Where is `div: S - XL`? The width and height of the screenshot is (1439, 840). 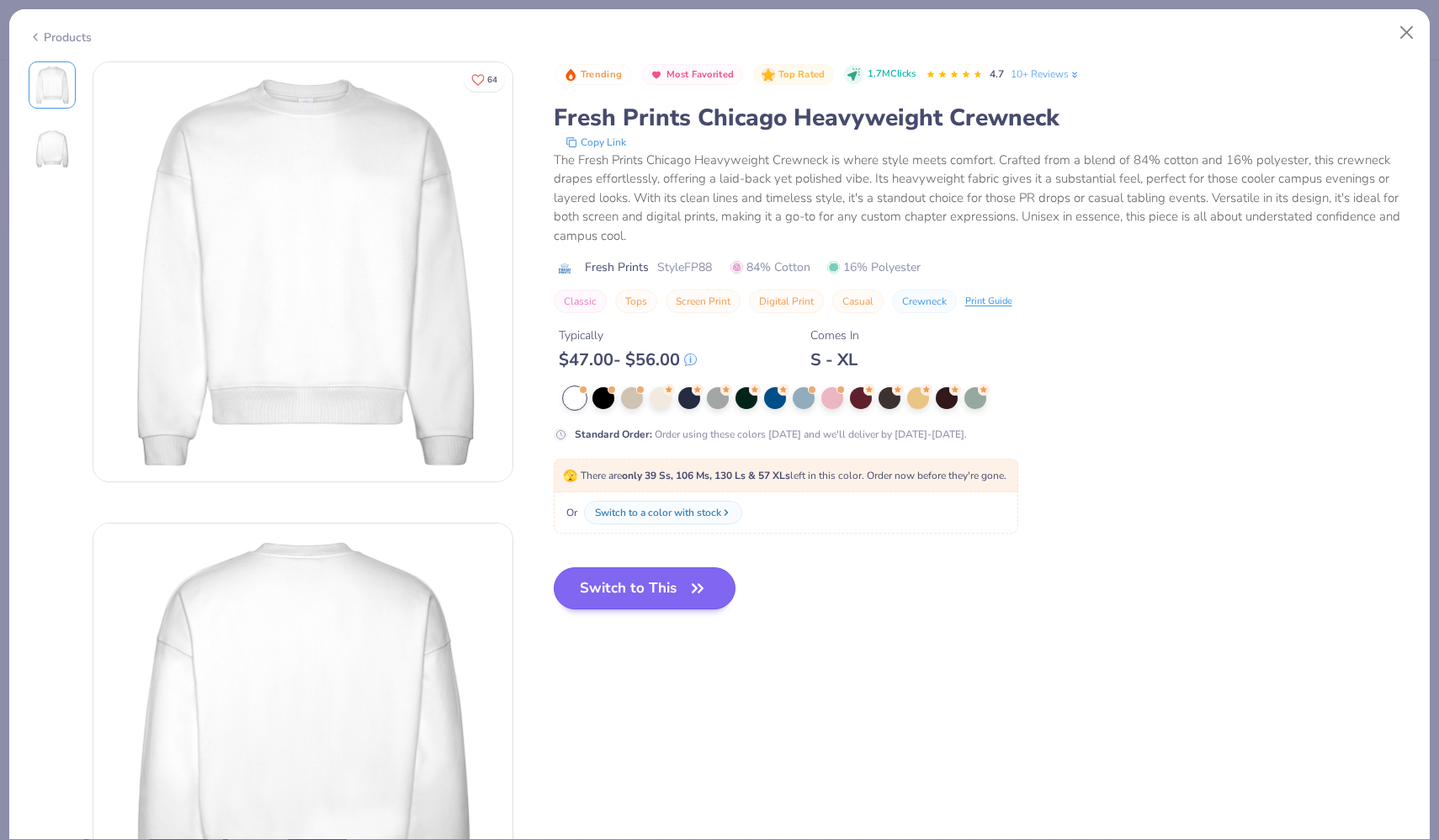
div: S - XL is located at coordinates (834, 359).